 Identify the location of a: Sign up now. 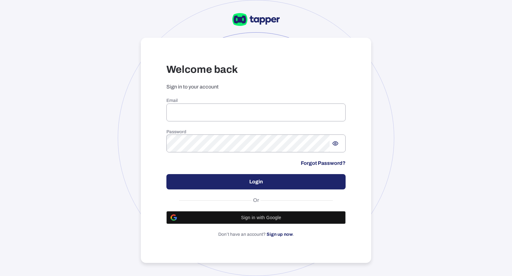
(280, 235).